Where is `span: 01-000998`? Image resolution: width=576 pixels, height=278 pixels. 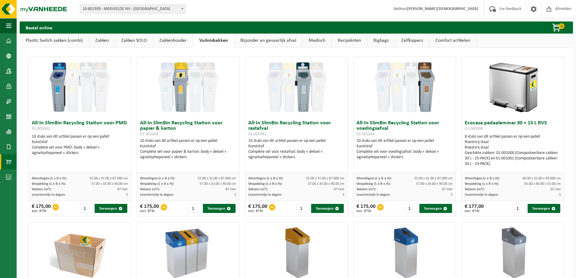
span: 01-000998 is located at coordinates (474, 128).